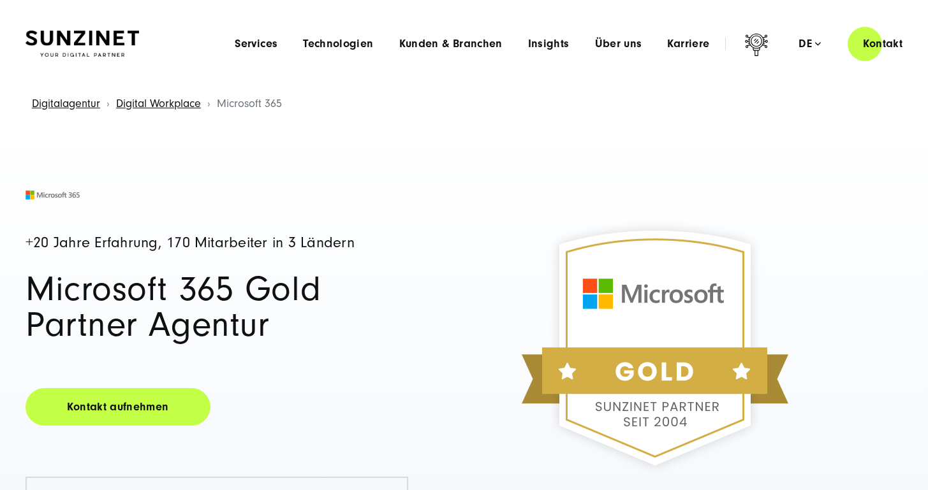 Image resolution: width=928 pixels, height=490 pixels. Describe the element at coordinates (619, 44) in the screenshot. I see `span: Über uns` at that location.